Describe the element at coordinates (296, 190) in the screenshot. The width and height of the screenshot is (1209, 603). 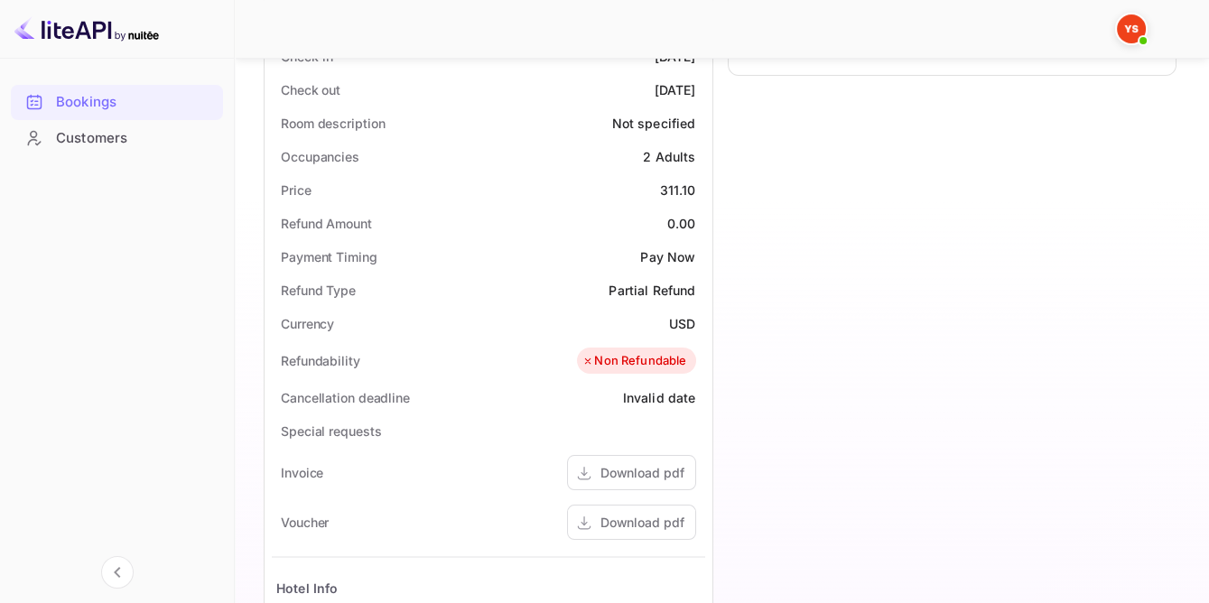
I see `div: Price` at that location.